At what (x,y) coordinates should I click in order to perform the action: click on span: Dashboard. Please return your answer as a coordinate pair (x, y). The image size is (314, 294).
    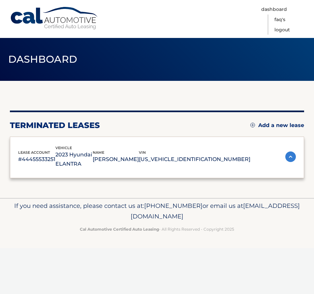
    Looking at the image, I should click on (43, 59).